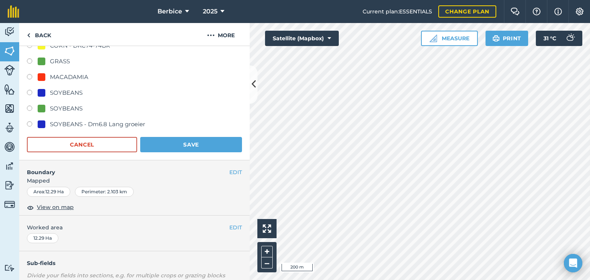 This screenshot has width=590, height=280. I want to click on span: Mapped, so click(134, 181).